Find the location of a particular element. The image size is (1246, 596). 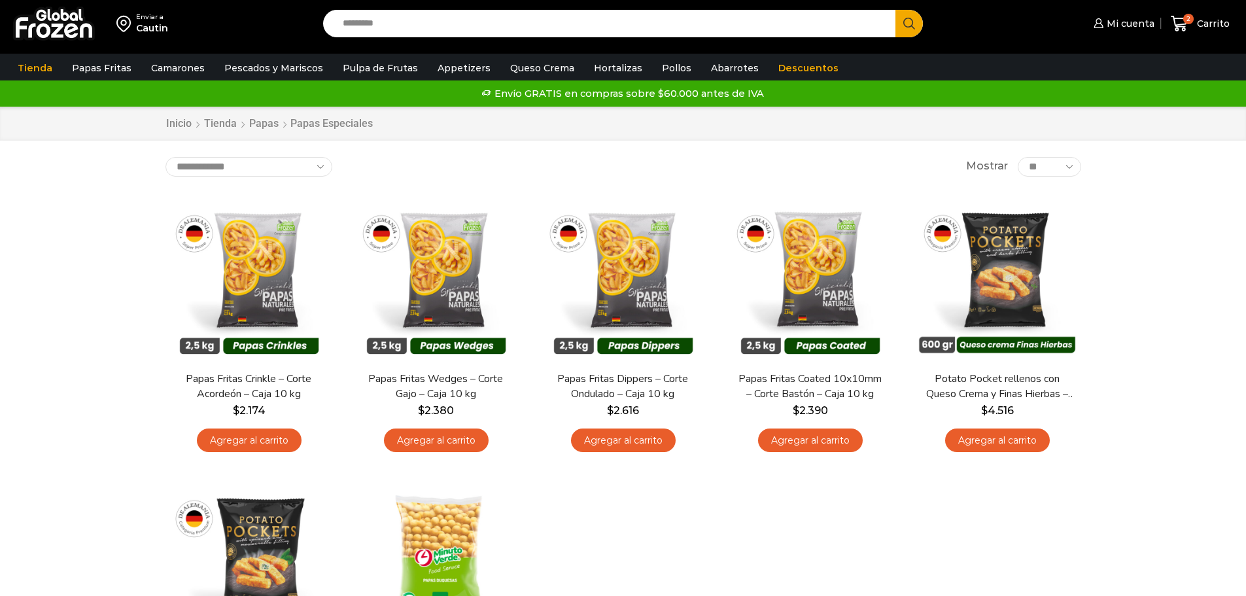

a: Agregar al carrito: “Papas Fritas Wedges – Corte Gajo - Caja 10 kg” is located at coordinates (436, 440).